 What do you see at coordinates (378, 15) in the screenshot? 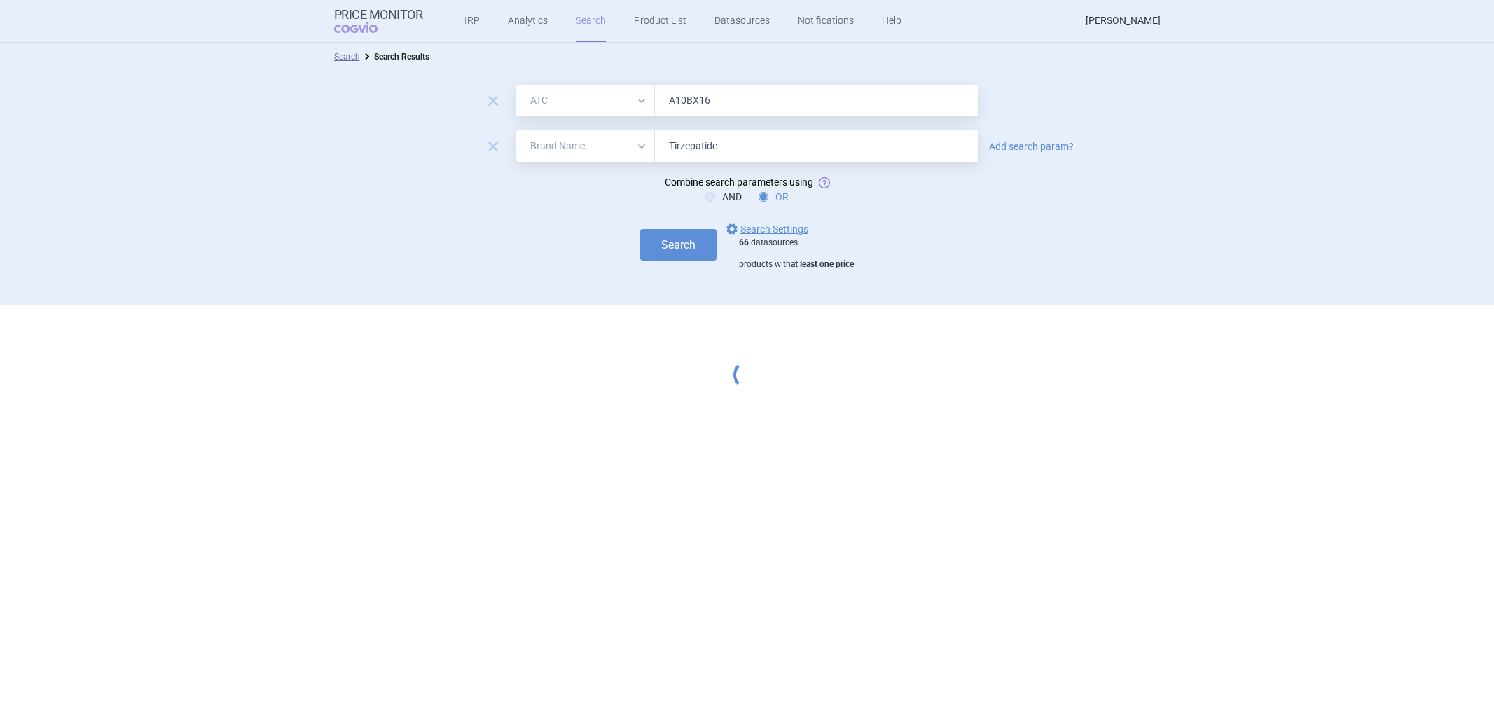
I see `strong: Price Monitor` at bounding box center [378, 15].